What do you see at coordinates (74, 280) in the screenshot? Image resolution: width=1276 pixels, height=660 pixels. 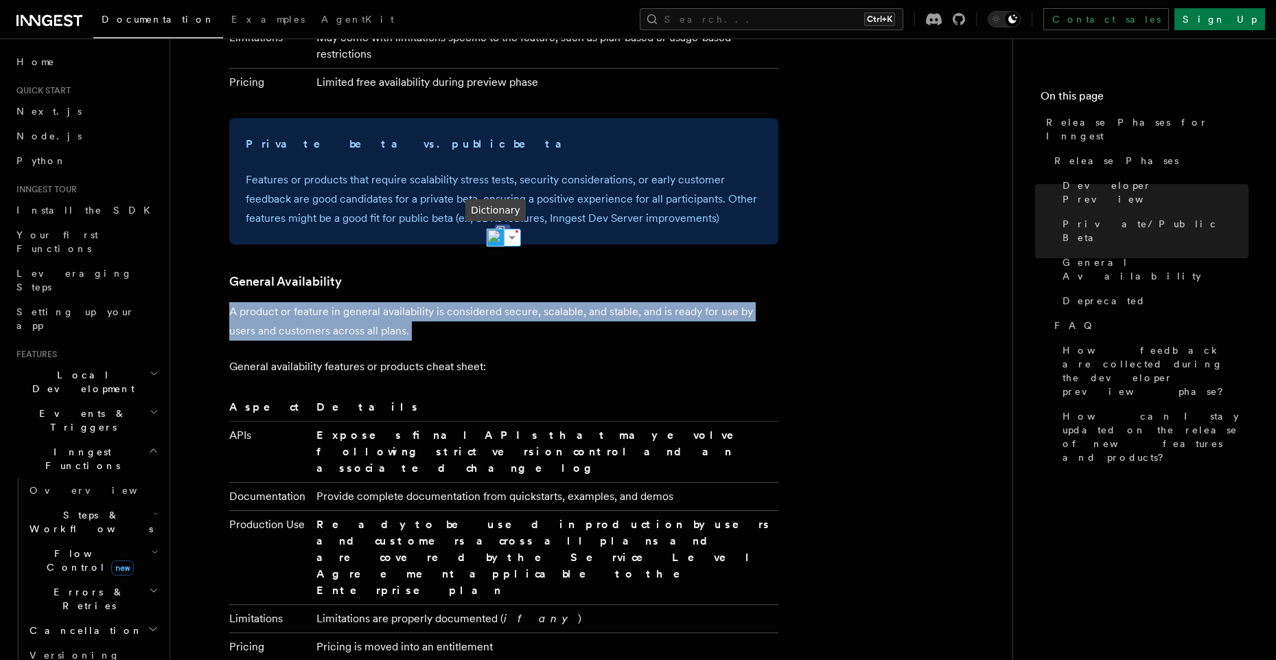 I see `span: Leveraging Steps` at bounding box center [74, 280].